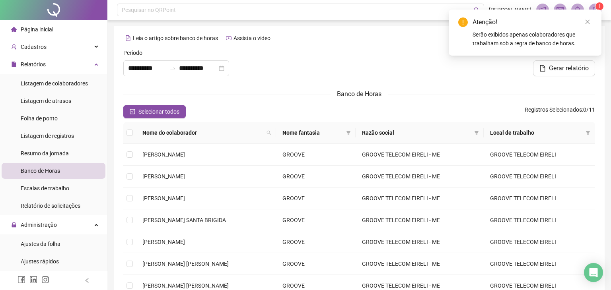 Image resolution: width=611 pixels, height=290 pixels. I want to click on span: : 0 / 11, so click(559, 112).